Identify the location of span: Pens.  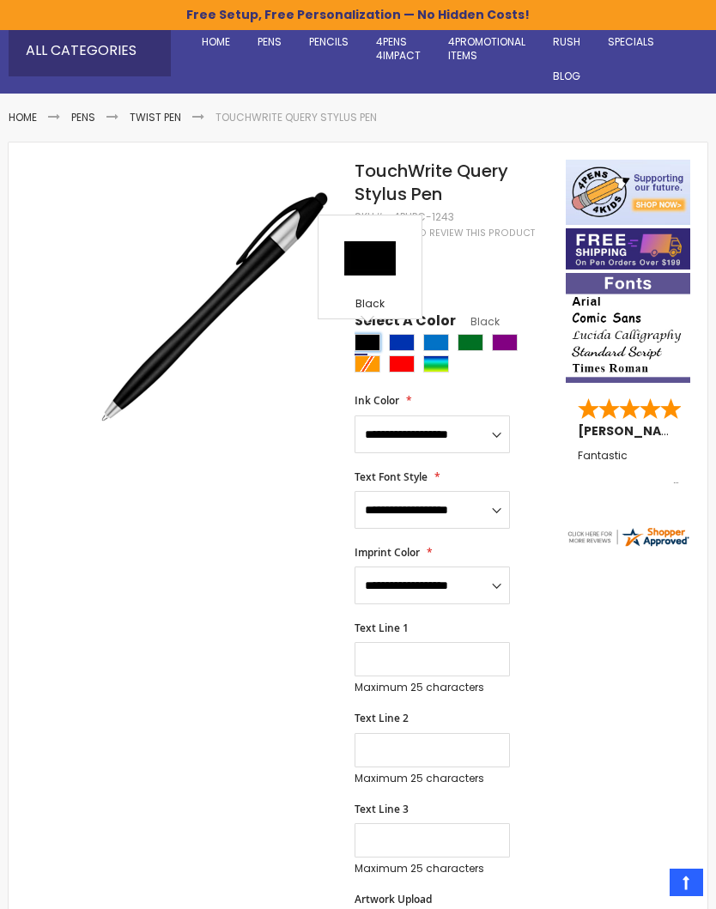
(269, 41).